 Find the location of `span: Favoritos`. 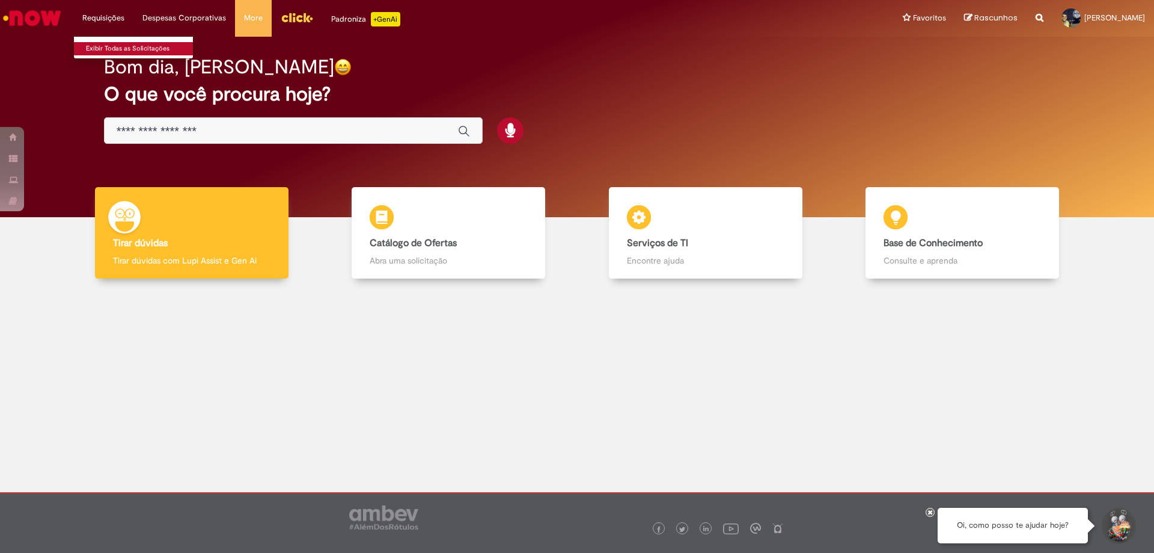

span: Favoritos is located at coordinates (930, 18).